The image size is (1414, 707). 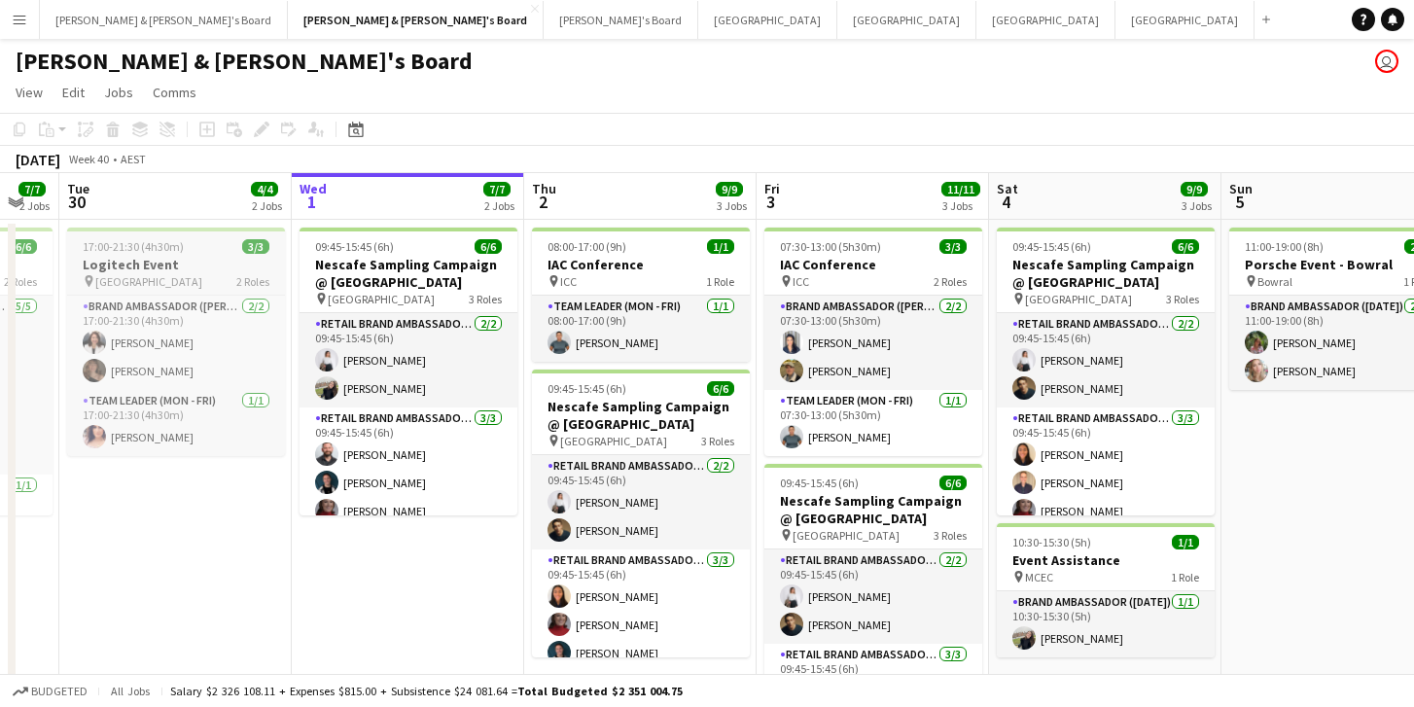 I want to click on button: Budgeted, so click(x=50, y=692).